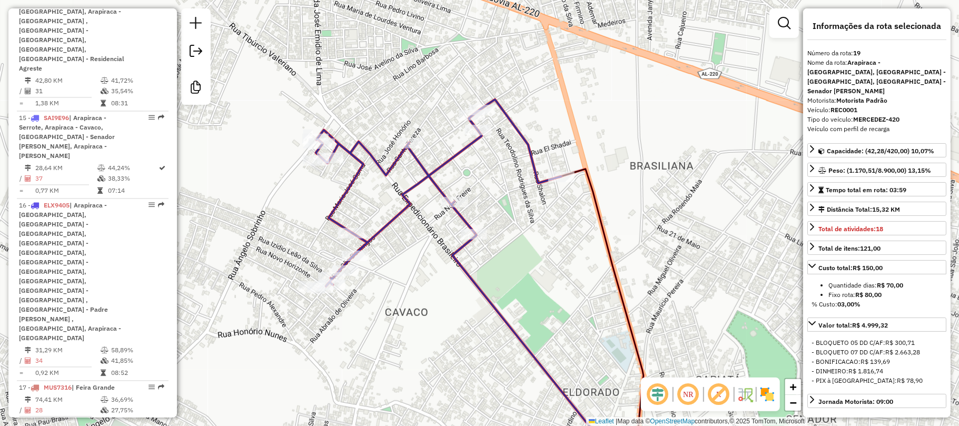  What do you see at coordinates (877, 304) in the screenshot?
I see `div: % Custo:` at bounding box center [877, 304].